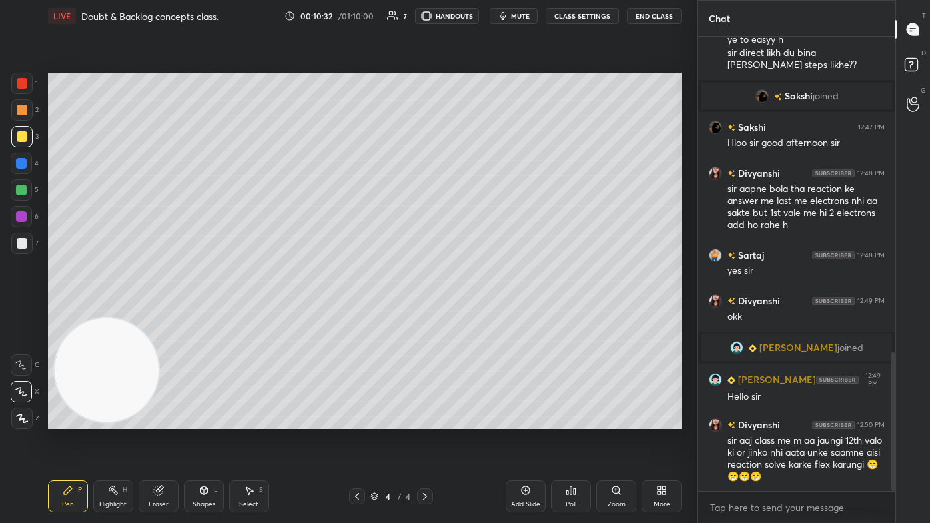 Image resolution: width=930 pixels, height=523 pixels. I want to click on div: Zoom, so click(616, 504).